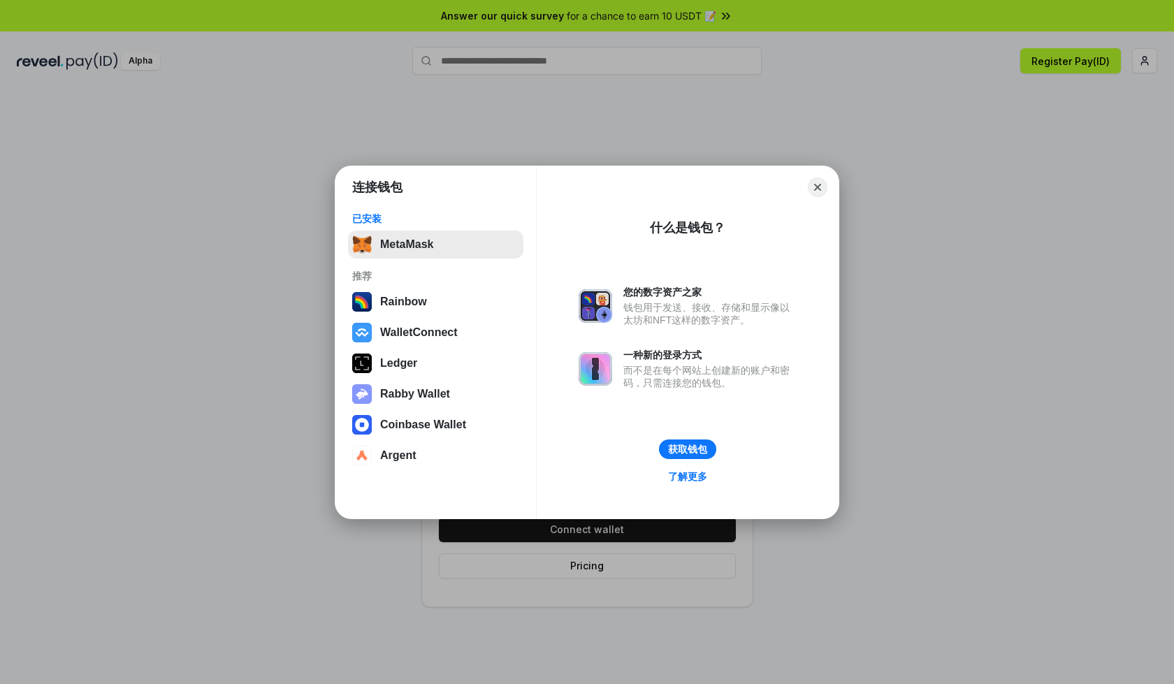 The height and width of the screenshot is (684, 1174). I want to click on div: Coinbase Wallet, so click(423, 425).